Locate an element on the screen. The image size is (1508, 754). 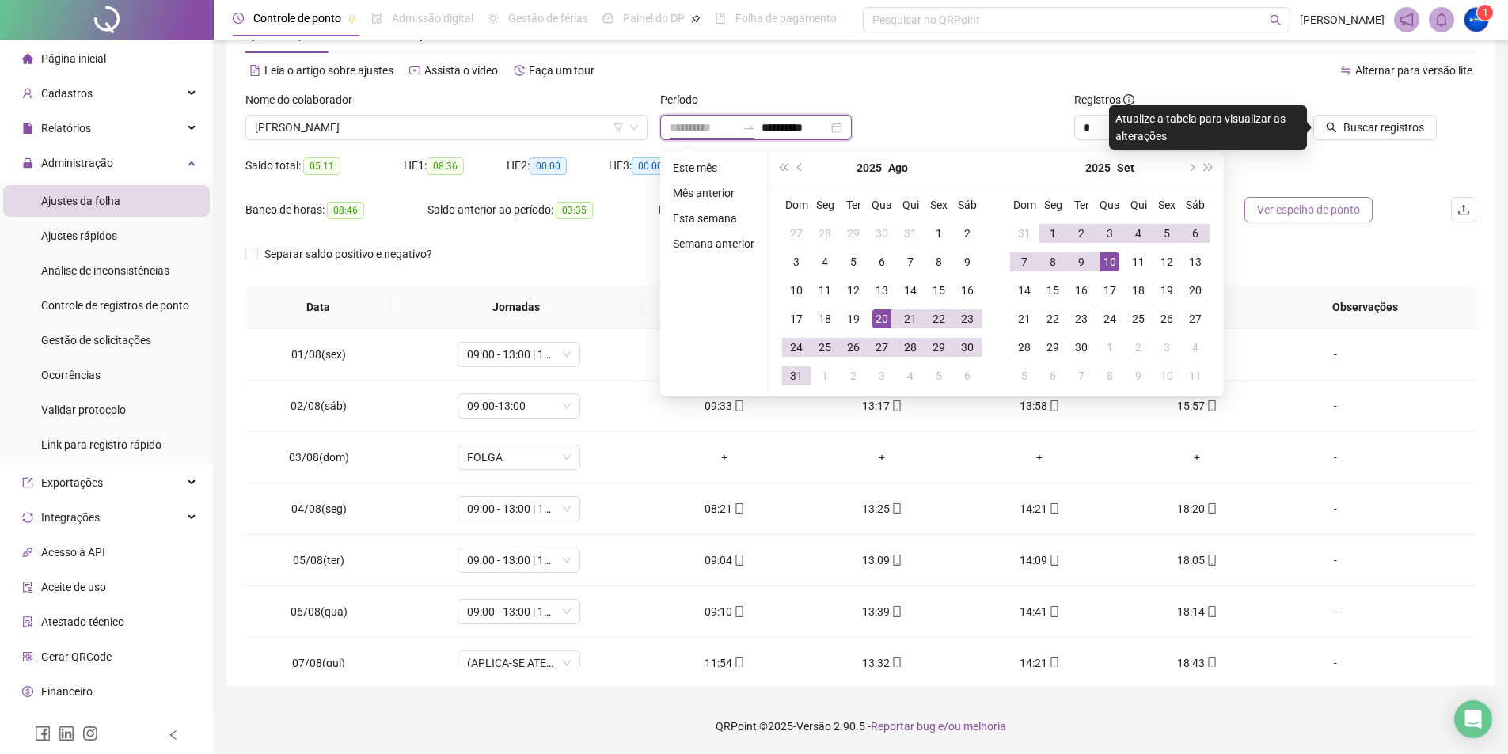
img: 52457 is located at coordinates (1476, 20).